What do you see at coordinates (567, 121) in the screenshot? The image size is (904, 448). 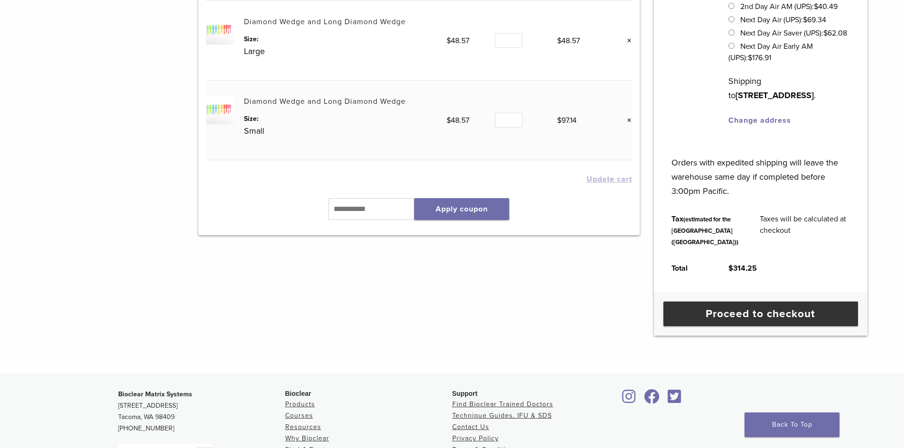 I see `bdi: 97.14` at bounding box center [567, 121].